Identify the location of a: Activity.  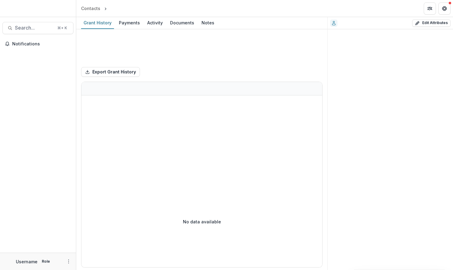
(155, 23).